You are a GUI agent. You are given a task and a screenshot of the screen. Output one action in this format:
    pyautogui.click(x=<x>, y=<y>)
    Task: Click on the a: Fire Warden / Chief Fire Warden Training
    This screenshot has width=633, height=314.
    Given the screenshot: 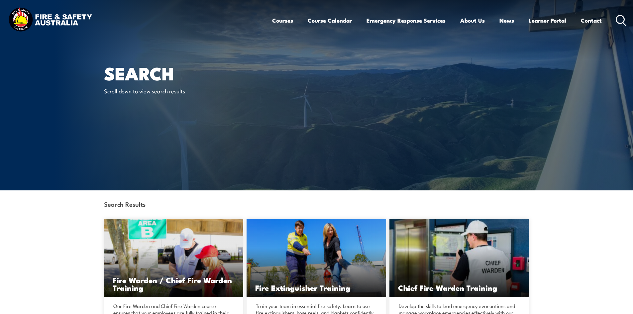 What is the action you would take?
    pyautogui.click(x=174, y=258)
    